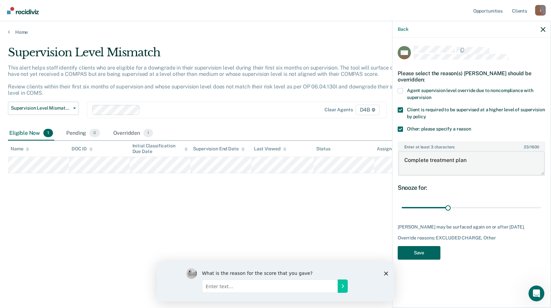  Describe the element at coordinates (23, 11) in the screenshot. I see `img: Recidiviz` at that location.